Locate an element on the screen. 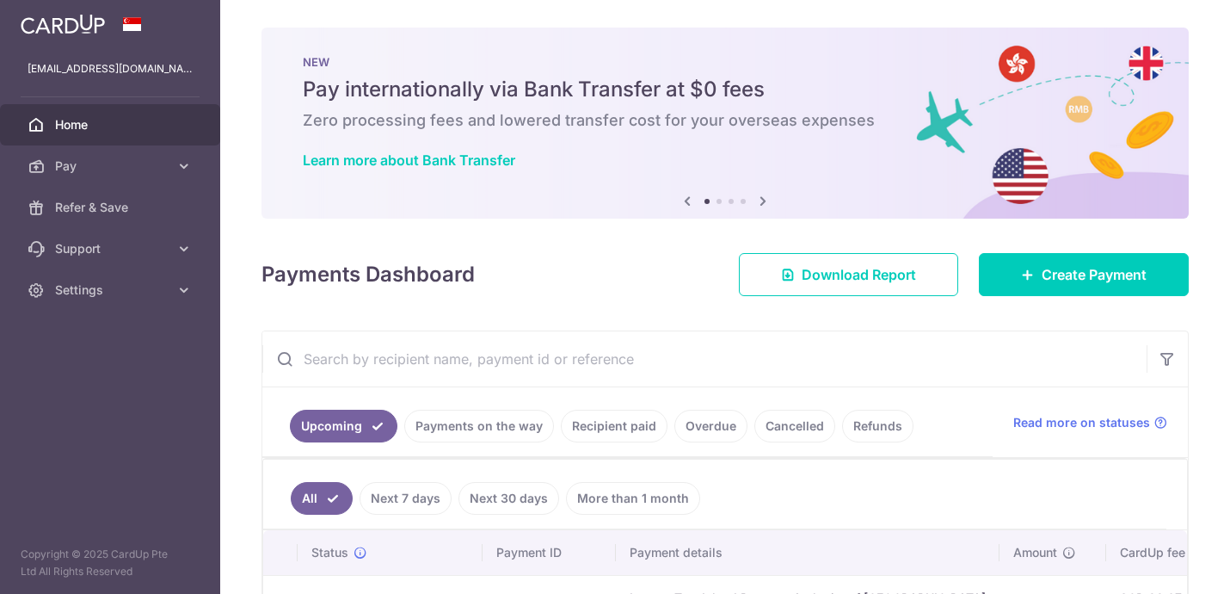 The width and height of the screenshot is (1230, 594). a: Cancelled is located at coordinates (795, 426).